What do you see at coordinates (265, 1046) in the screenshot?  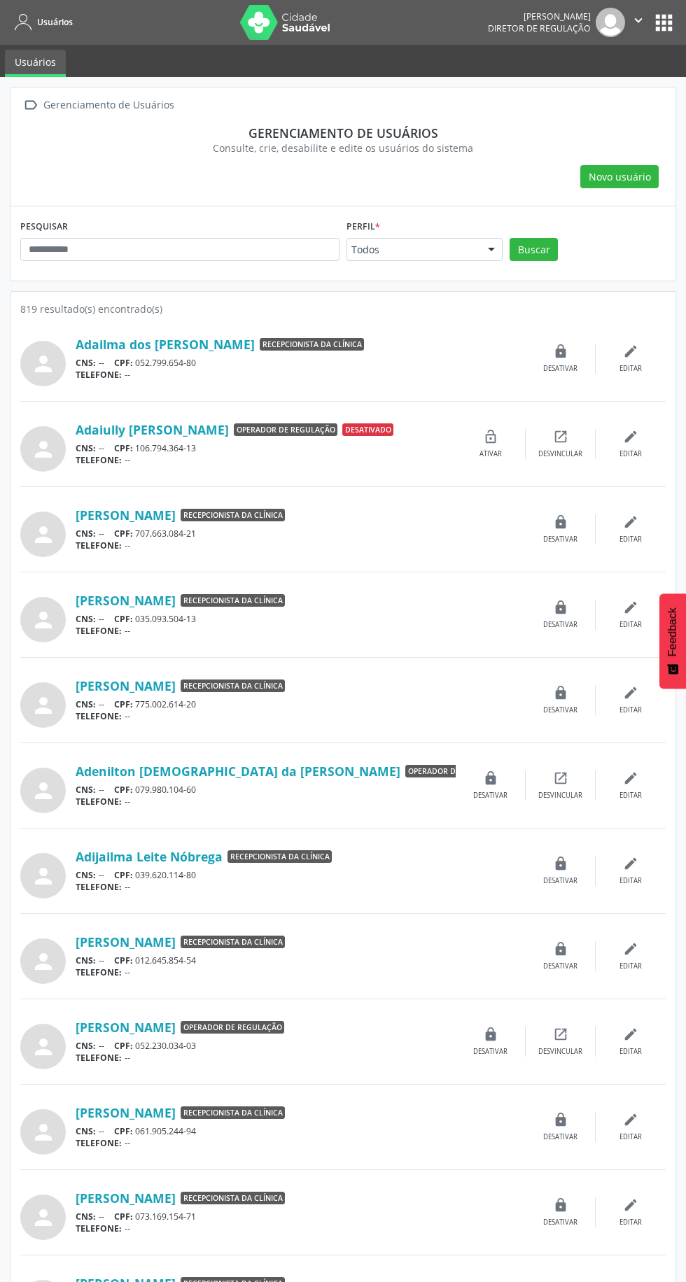 I see `div: -- 052.230.034-03` at bounding box center [265, 1046].